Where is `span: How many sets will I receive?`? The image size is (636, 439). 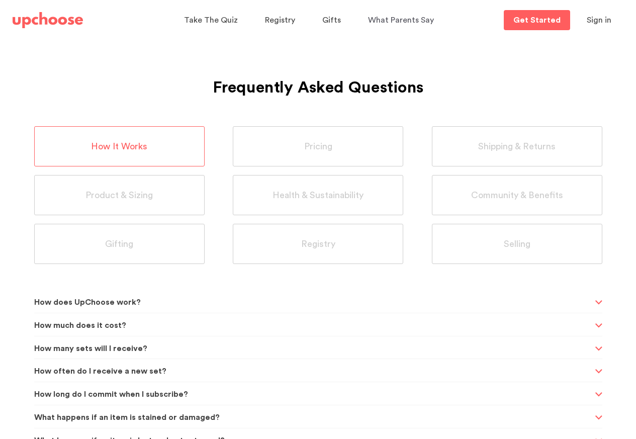
span: How many sets will I receive? is located at coordinates (313, 348).